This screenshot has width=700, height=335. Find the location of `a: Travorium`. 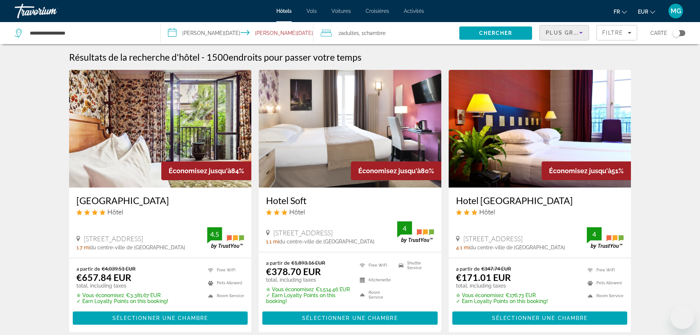

a: Travorium is located at coordinates (51, 11).